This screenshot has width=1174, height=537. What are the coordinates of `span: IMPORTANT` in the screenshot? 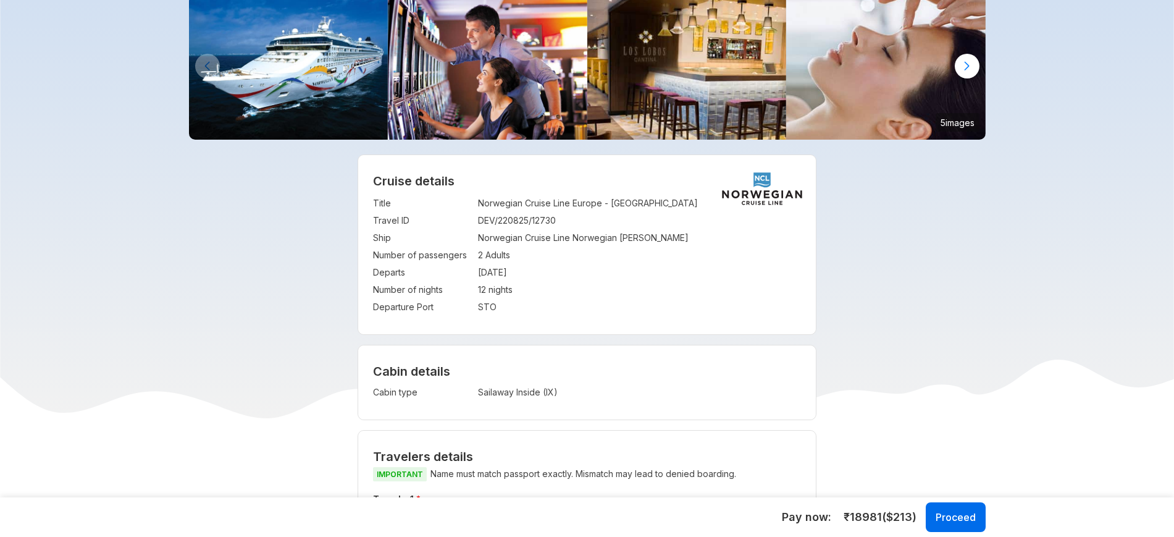 It's located at (400, 474).